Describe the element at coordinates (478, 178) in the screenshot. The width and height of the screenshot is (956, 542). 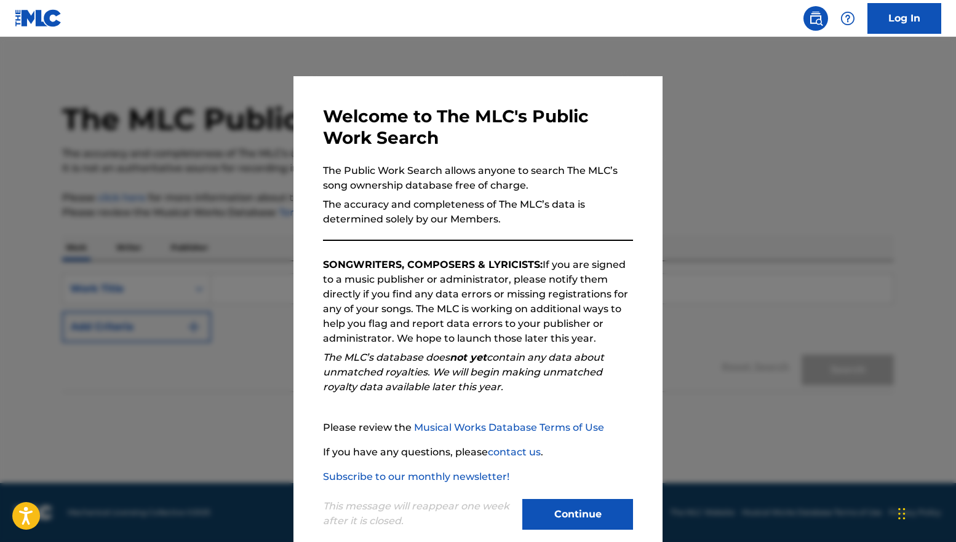
I see `p: The Public Work Search allows anyone to search The MLC’s song ownership database free of charge.` at that location.